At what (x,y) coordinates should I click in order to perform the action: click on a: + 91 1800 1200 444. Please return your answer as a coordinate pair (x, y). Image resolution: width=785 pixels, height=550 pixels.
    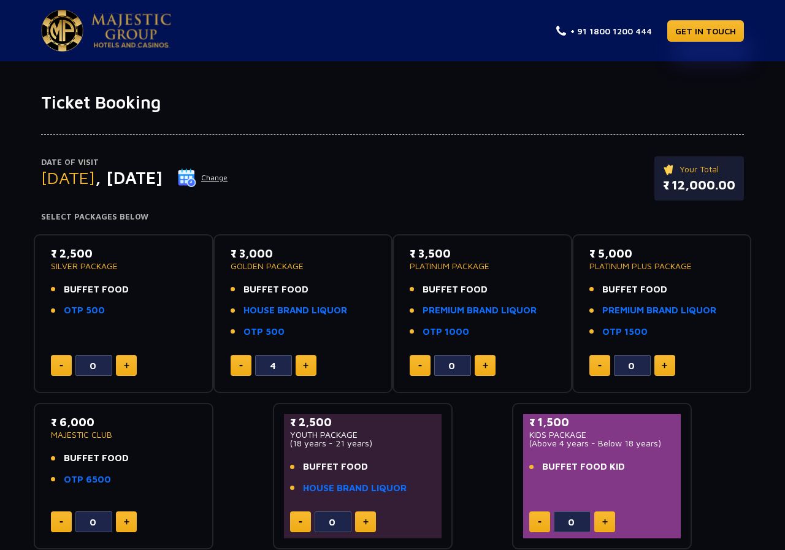
    Looking at the image, I should click on (604, 31).